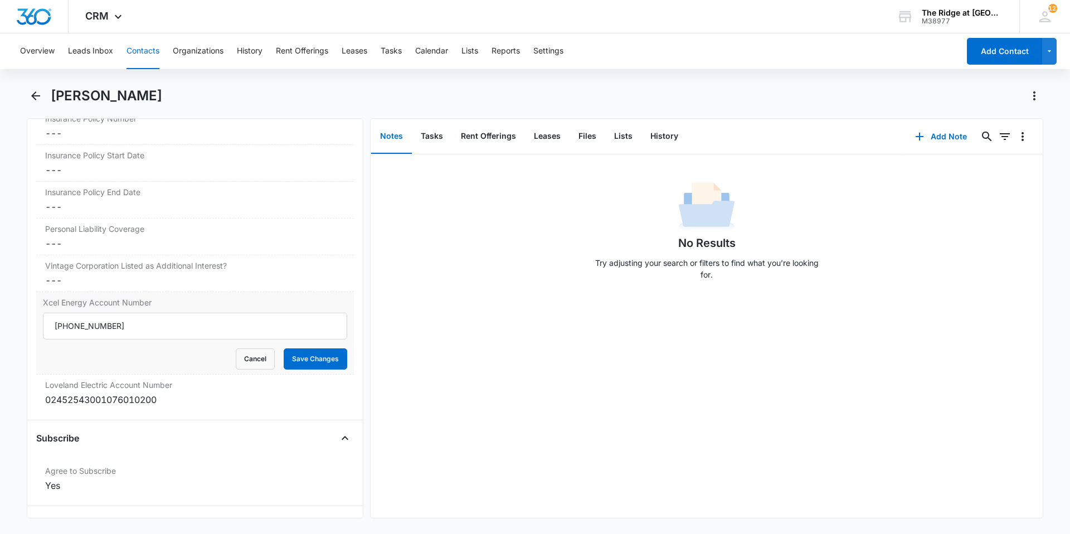 The image size is (1070, 534). I want to click on div: Loveland Electric Account Number02452543001076010200, so click(195, 392).